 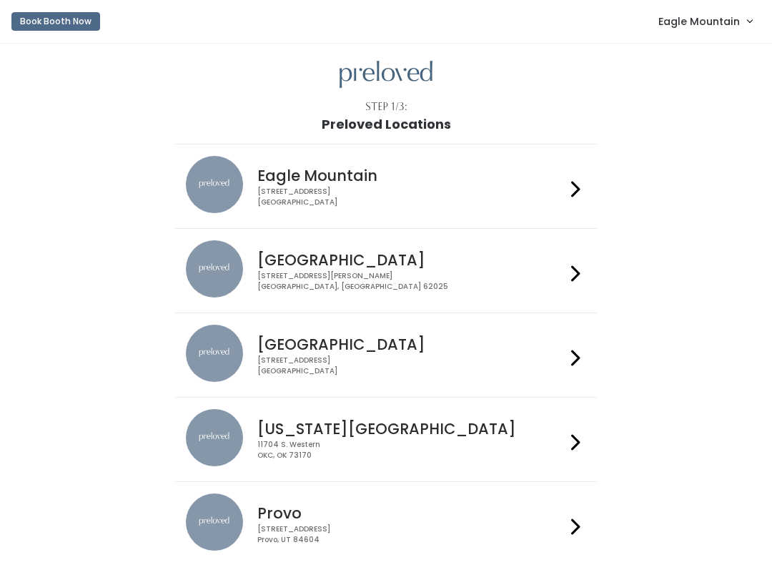 I want to click on a: Book Booth Now, so click(x=56, y=21).